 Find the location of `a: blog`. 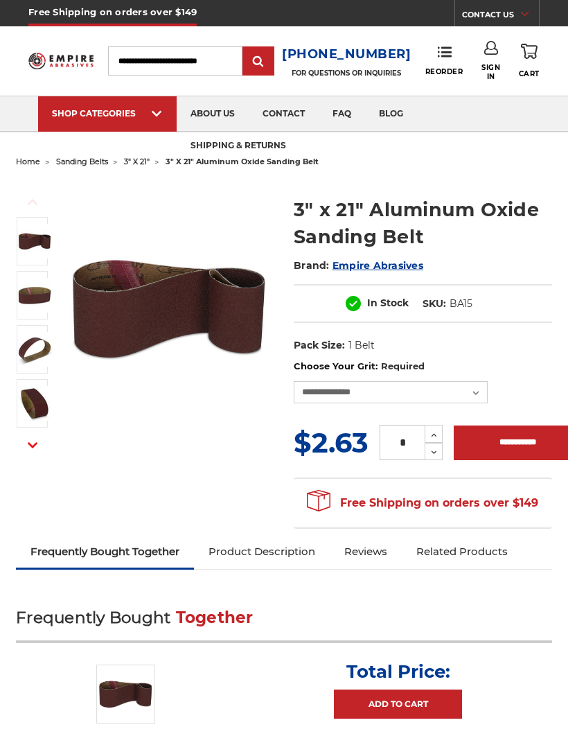

a: blog is located at coordinates (391, 114).